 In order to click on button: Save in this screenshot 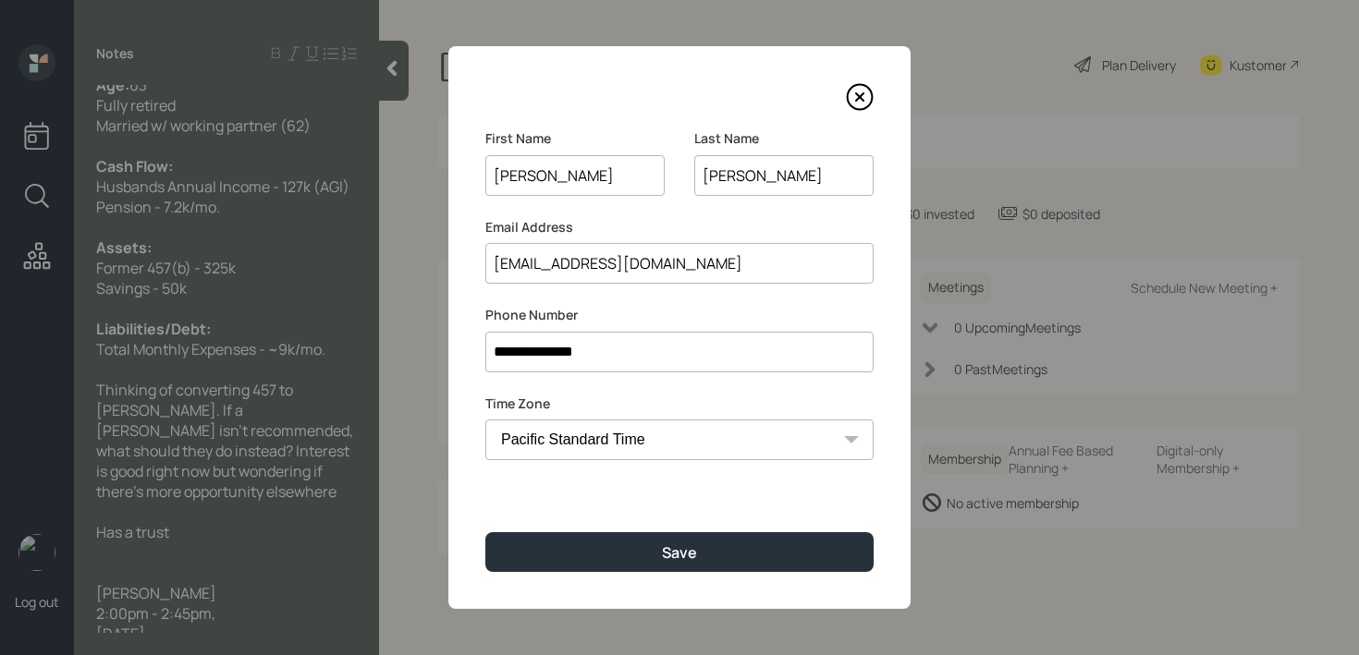, I will do `click(679, 552)`.